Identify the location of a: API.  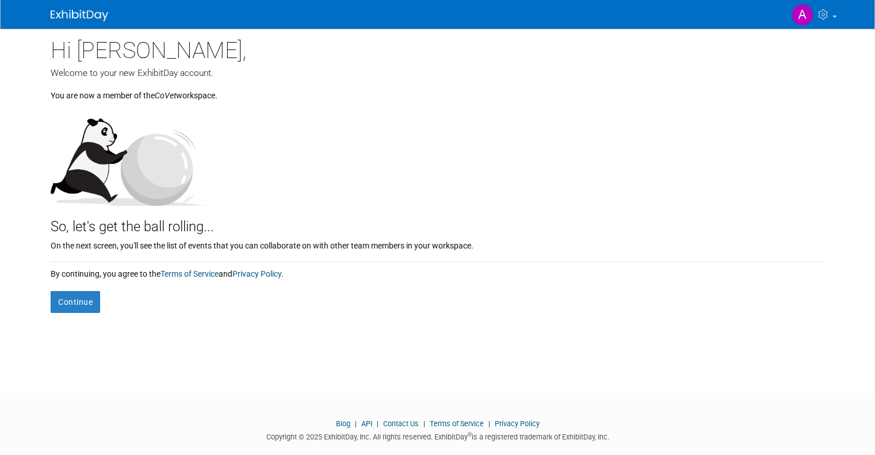
(367, 424).